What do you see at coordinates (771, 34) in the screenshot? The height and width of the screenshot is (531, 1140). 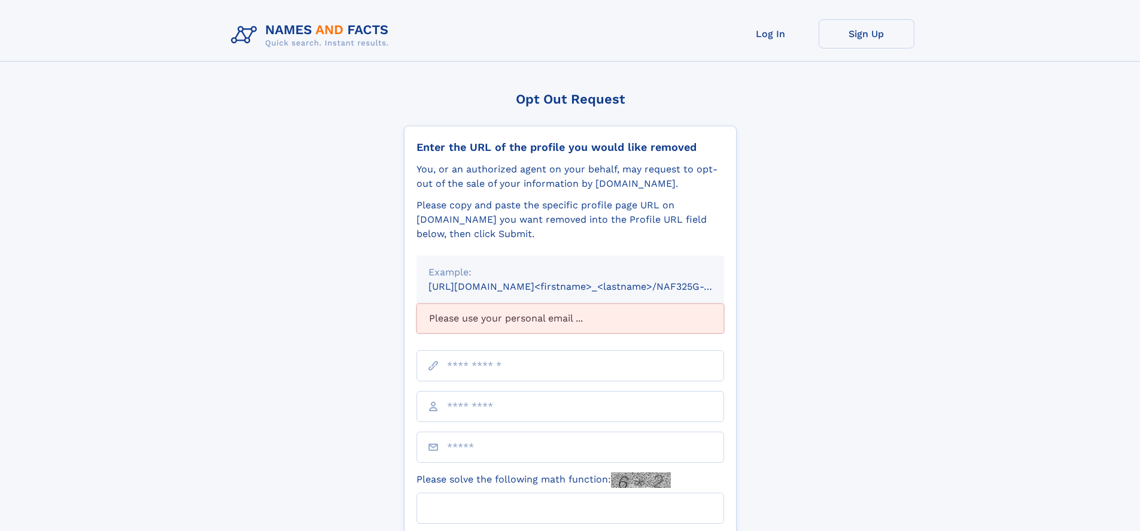 I see `a: Log In` at bounding box center [771, 34].